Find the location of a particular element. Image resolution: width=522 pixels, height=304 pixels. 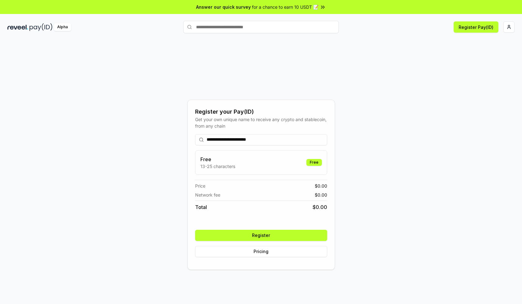

h3: Free is located at coordinates (218, 159).